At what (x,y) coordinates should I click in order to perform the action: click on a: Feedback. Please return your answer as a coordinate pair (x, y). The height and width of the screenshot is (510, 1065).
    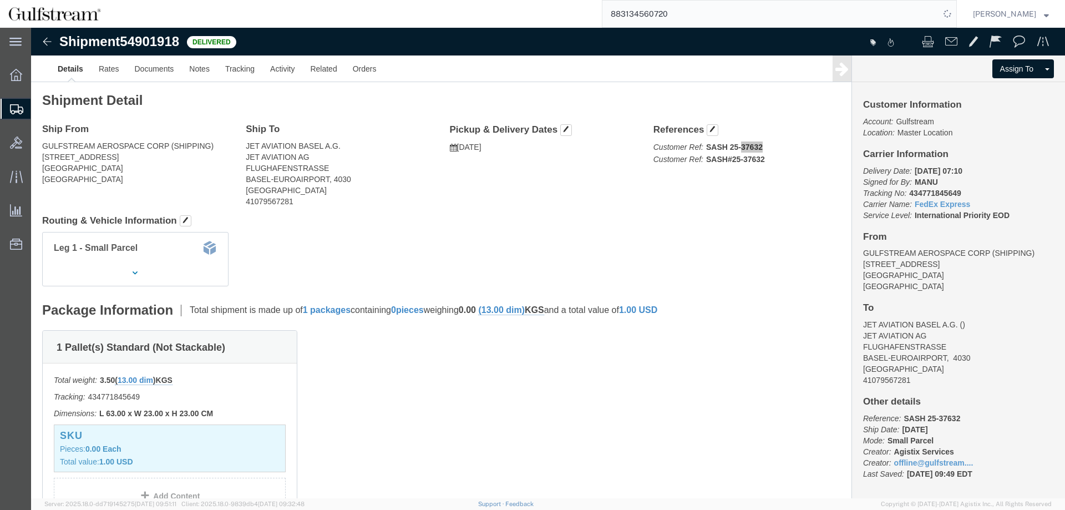
    Looking at the image, I should click on (519, 504).